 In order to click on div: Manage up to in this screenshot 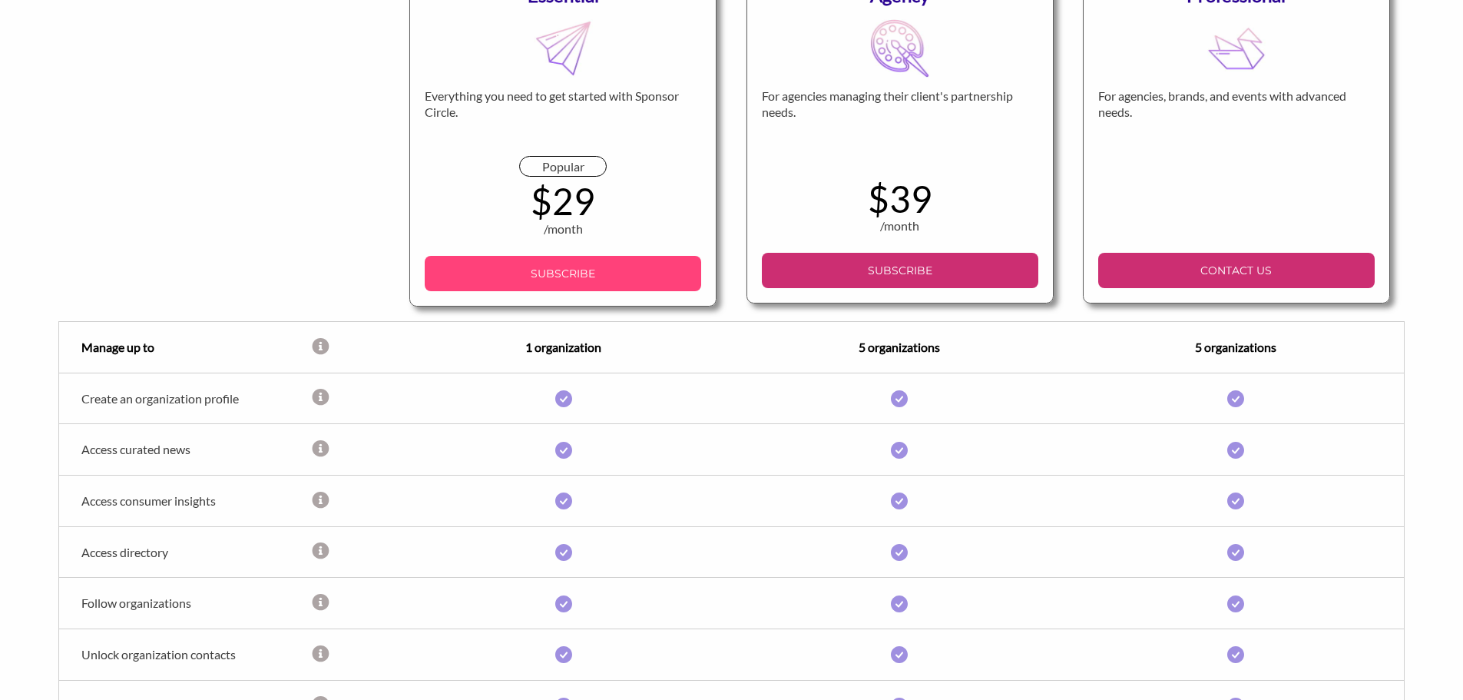, I will do `click(185, 347)`.